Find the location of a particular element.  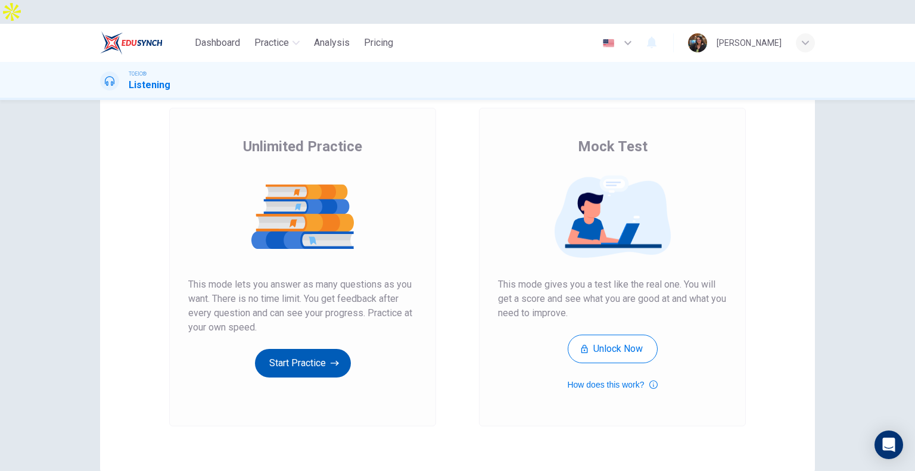

span: Practice is located at coordinates (272, 43).